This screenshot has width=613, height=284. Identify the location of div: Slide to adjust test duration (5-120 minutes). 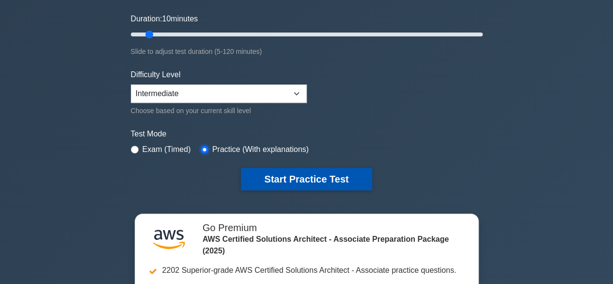
(307, 51).